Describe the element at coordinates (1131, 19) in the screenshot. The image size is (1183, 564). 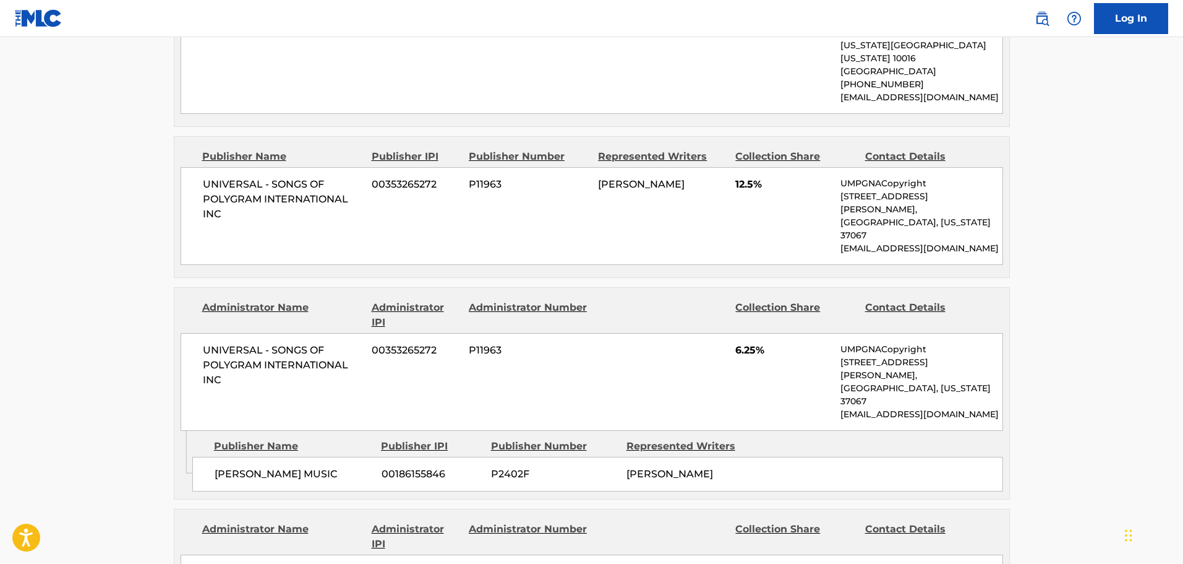
I see `a: Log In` at that location.